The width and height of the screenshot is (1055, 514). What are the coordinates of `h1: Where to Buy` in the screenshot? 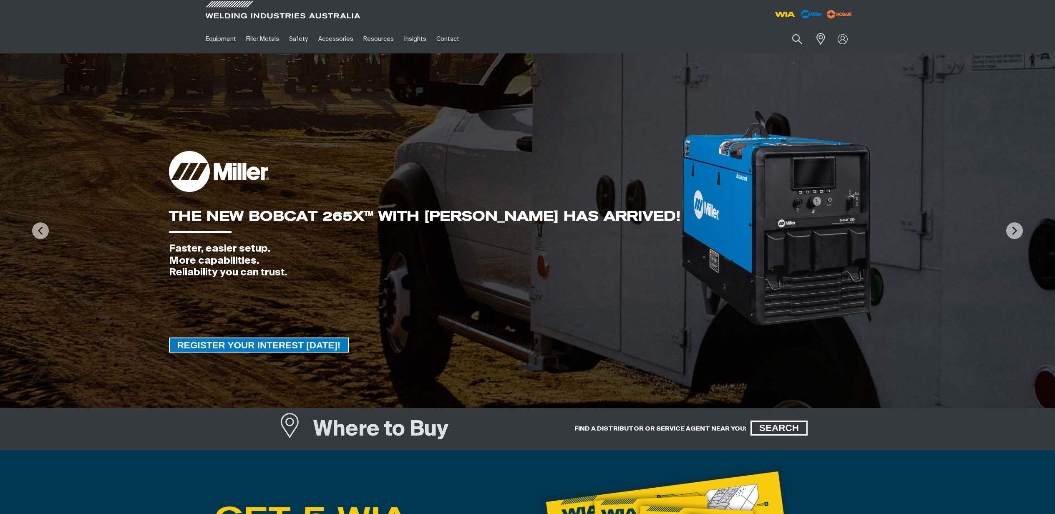 It's located at (381, 430).